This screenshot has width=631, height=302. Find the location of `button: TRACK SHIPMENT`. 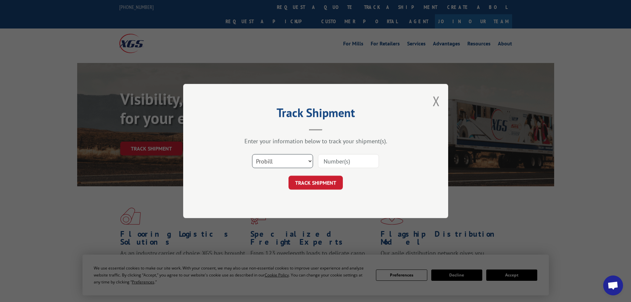

button: TRACK SHIPMENT is located at coordinates (316, 183).